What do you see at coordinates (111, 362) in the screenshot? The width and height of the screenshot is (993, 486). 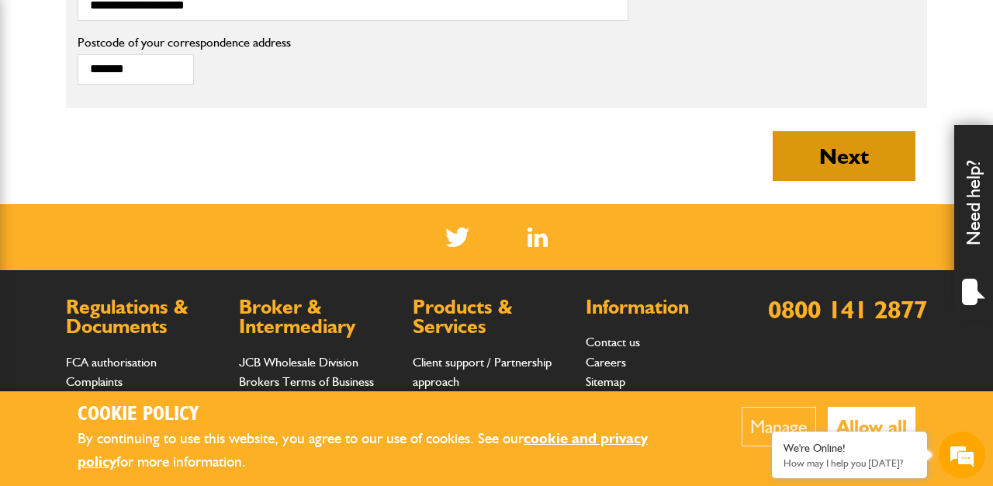 I see `a: FCA authorisation` at bounding box center [111, 362].